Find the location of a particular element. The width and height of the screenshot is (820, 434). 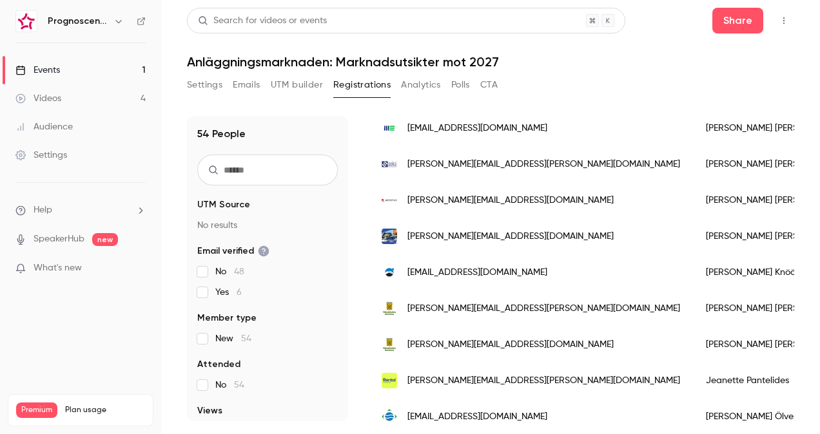

span: Yes is located at coordinates (228, 292).